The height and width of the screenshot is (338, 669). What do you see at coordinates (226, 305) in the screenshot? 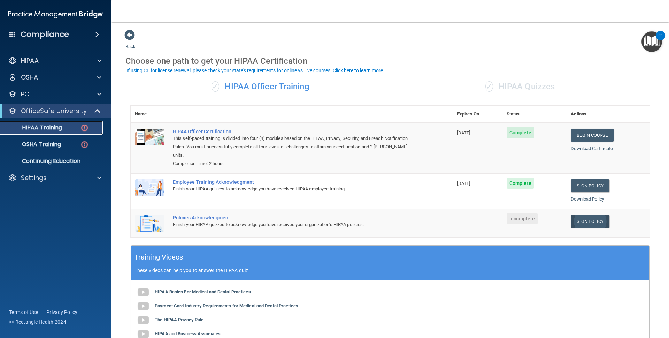
I see `b: Payment Card Industry Requirements for Medical and Dental Practices` at bounding box center [226, 305].